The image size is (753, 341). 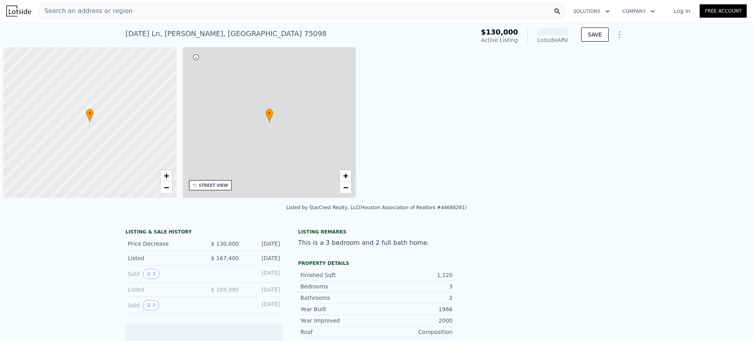 I want to click on div: Bathrooms, so click(x=338, y=298).